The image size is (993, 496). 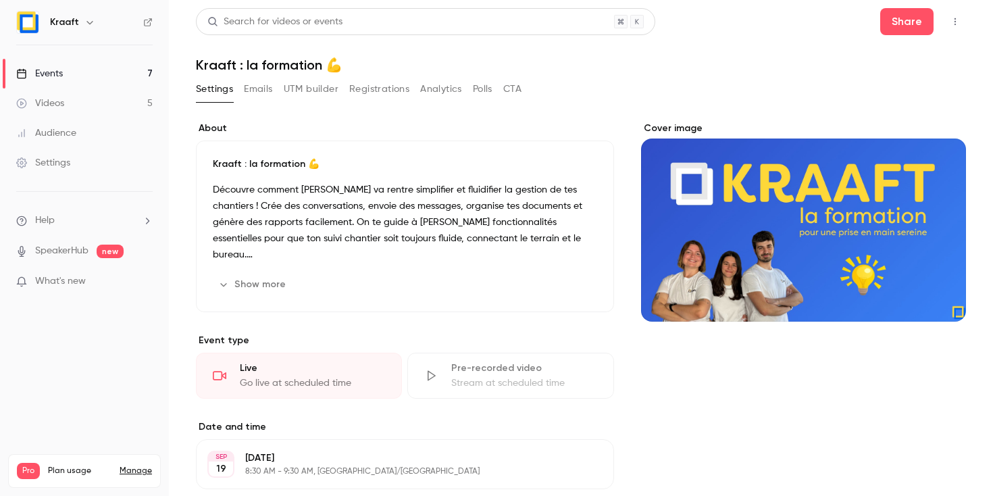 What do you see at coordinates (110, 251) in the screenshot?
I see `span: new` at bounding box center [110, 251].